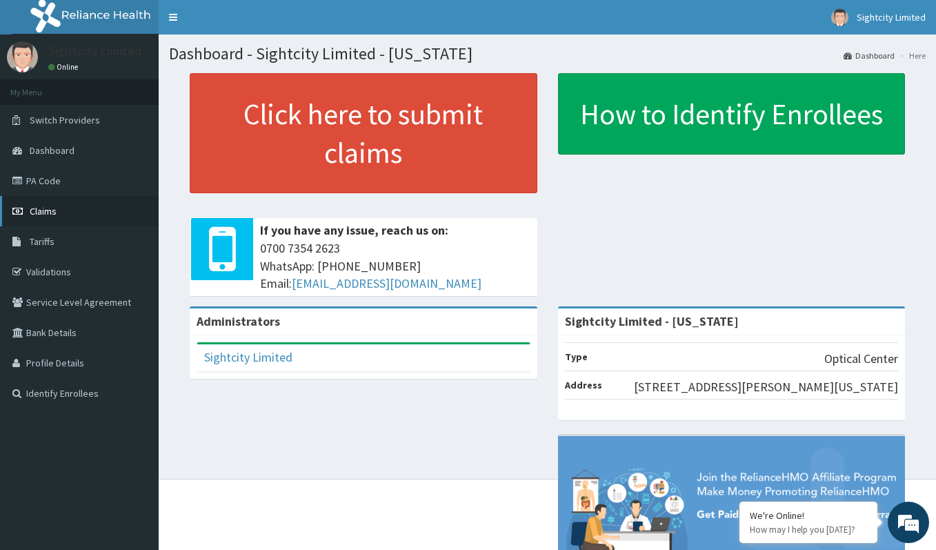 This screenshot has height=550, width=936. What do you see at coordinates (910, 55) in the screenshot?
I see `li: Here` at bounding box center [910, 55].